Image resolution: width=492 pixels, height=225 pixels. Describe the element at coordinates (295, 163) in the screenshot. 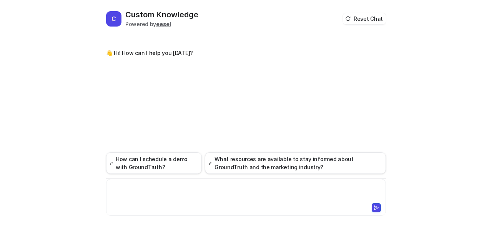

I see `button: What resources are available to stay informed about GroundTruth and the marketing industry?` at that location.